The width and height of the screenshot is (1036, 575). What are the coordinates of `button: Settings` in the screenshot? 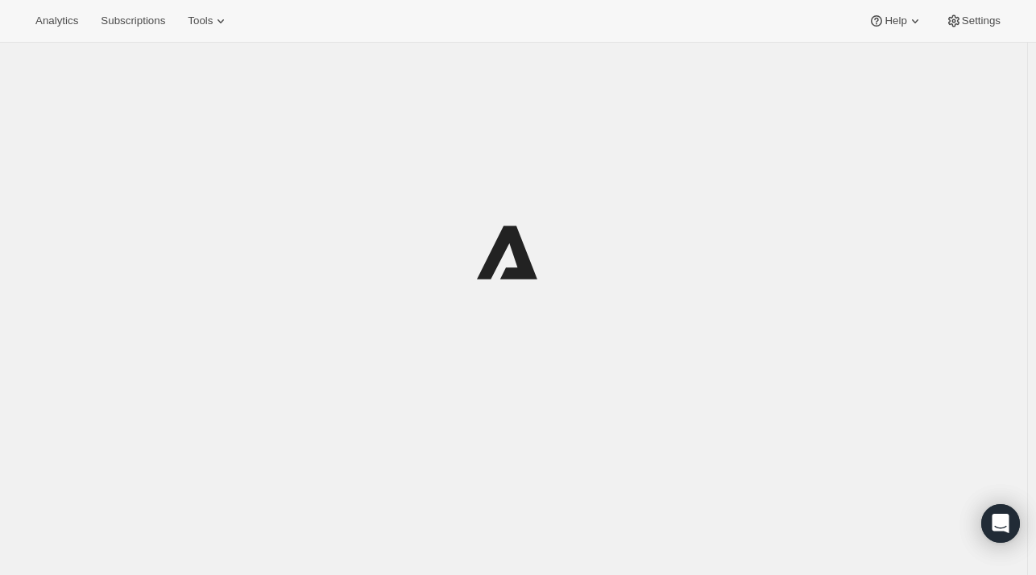 It's located at (974, 21).